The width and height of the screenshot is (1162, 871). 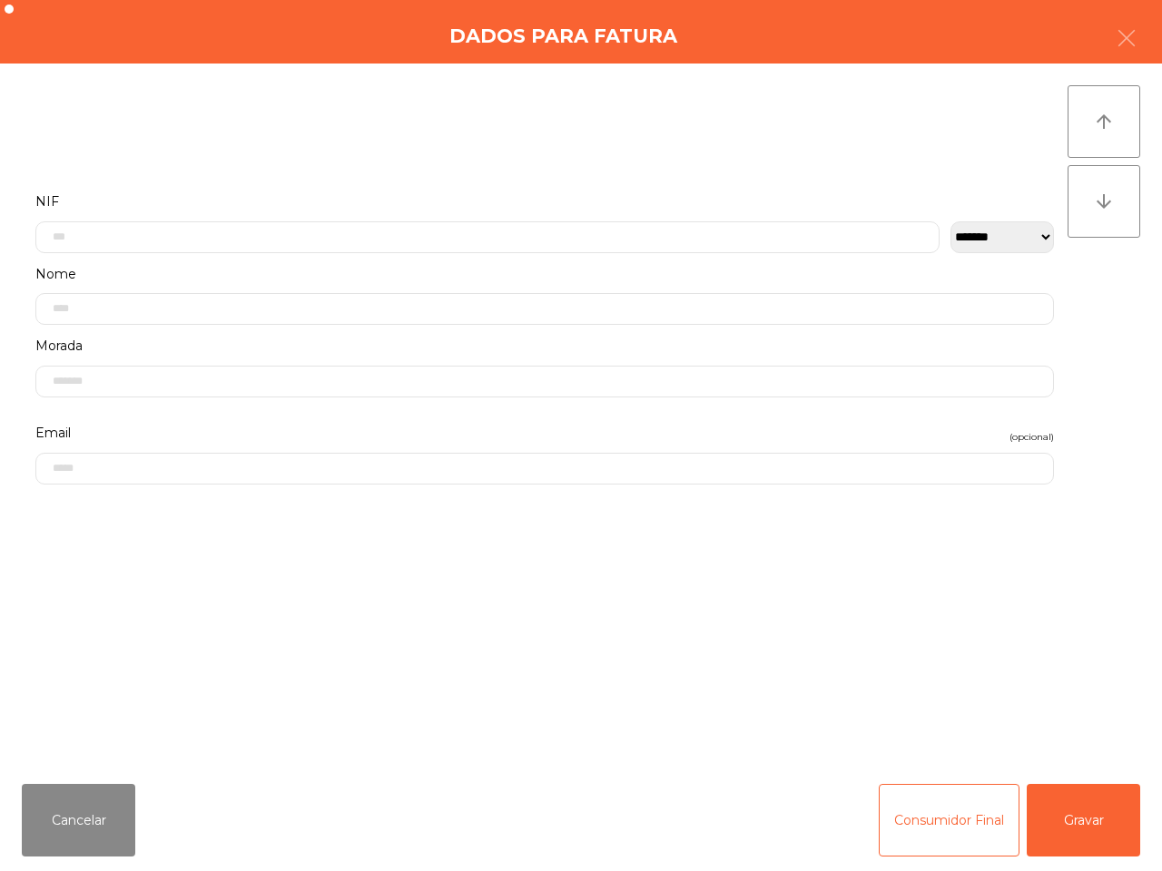 I want to click on button: arrow_downward, so click(x=1104, y=202).